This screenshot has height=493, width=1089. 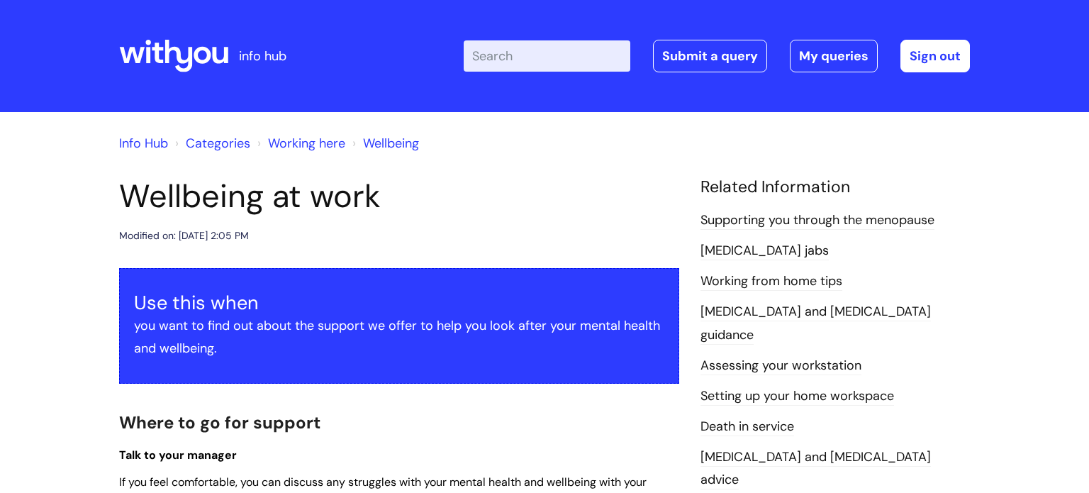 What do you see at coordinates (399, 196) in the screenshot?
I see `h1: Wellbeing at work` at bounding box center [399, 196].